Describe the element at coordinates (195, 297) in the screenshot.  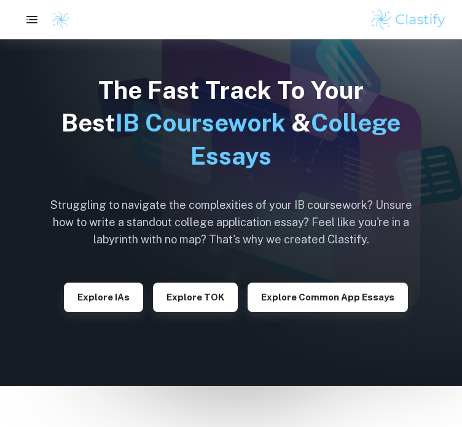
I see `button: Explore TOK` at that location.